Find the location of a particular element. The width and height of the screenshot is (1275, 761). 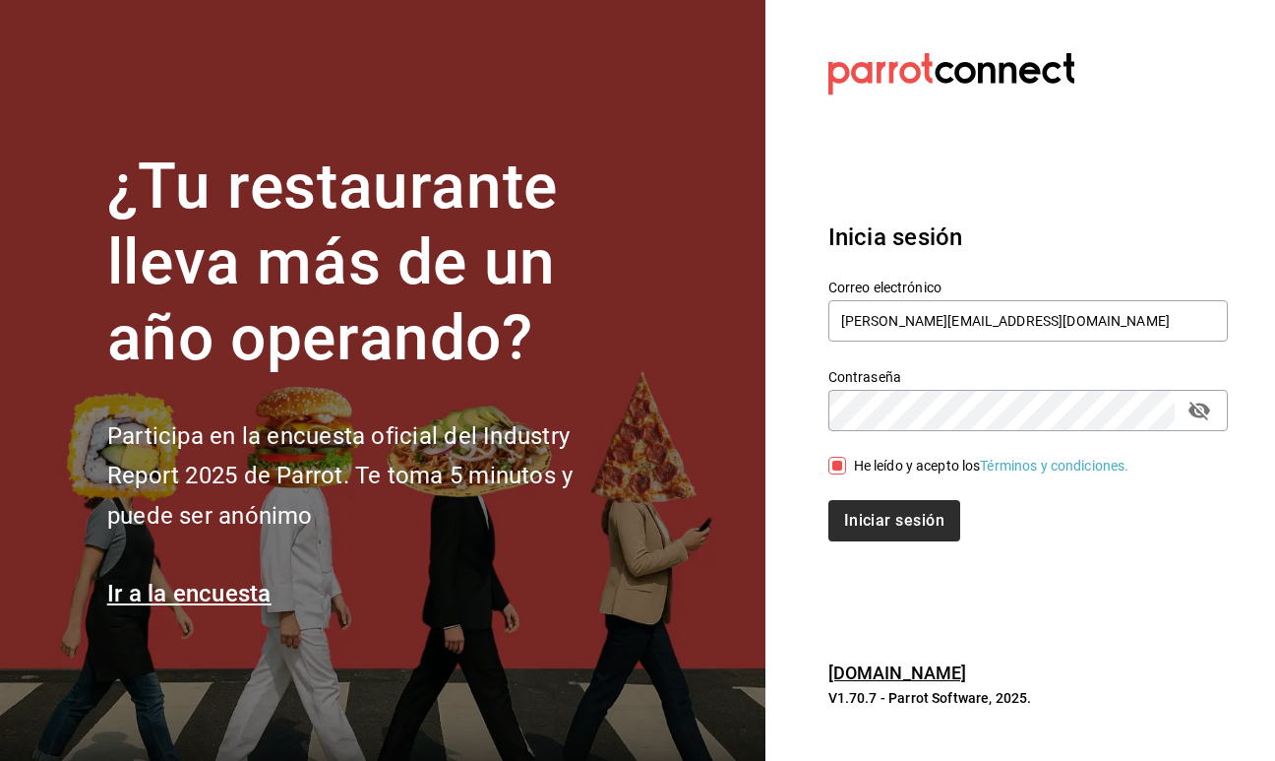

label: Contraseña is located at coordinates (1028, 377).